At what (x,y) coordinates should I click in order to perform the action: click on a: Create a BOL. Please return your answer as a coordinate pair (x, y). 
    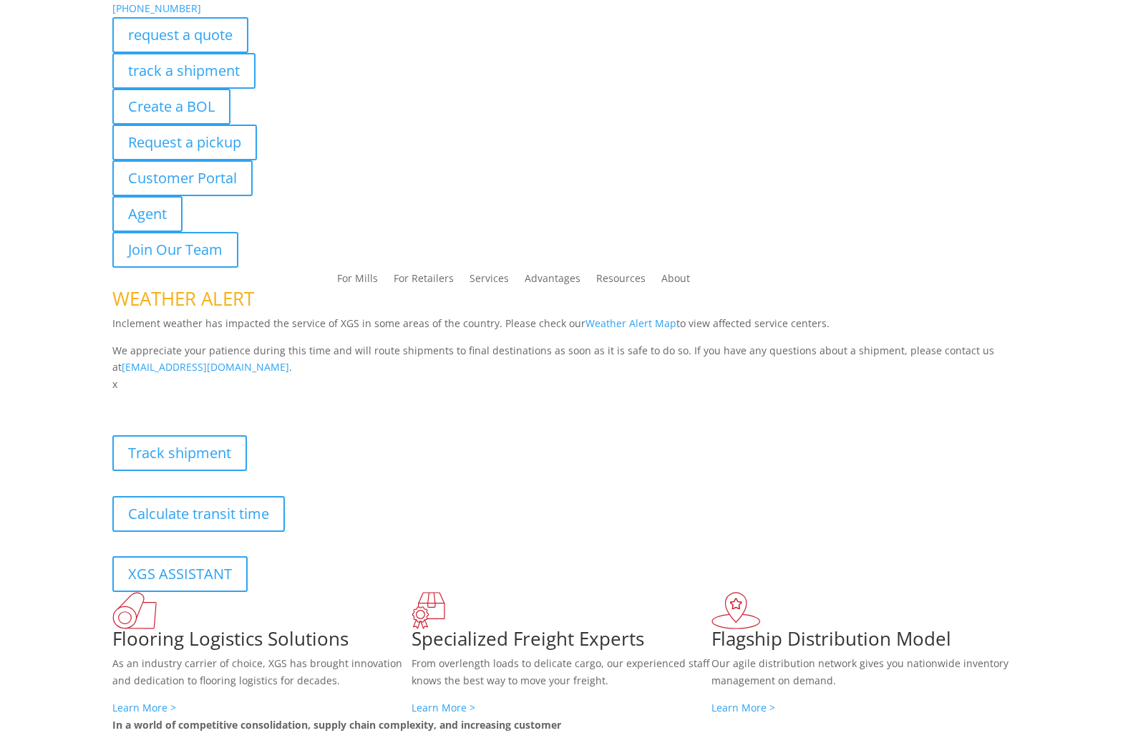
    Looking at the image, I should click on (171, 107).